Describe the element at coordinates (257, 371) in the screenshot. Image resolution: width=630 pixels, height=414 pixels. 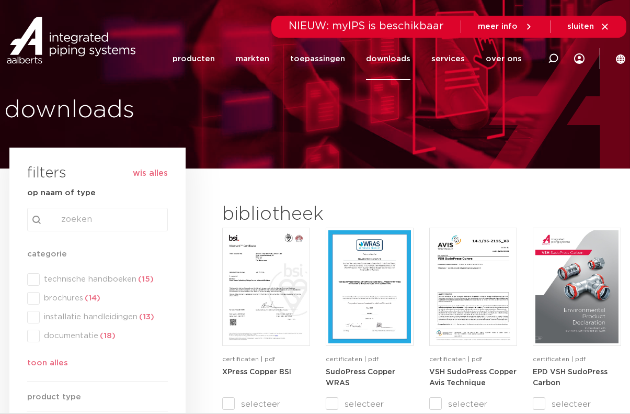
I see `a: XPress Copper BSI` at that location.